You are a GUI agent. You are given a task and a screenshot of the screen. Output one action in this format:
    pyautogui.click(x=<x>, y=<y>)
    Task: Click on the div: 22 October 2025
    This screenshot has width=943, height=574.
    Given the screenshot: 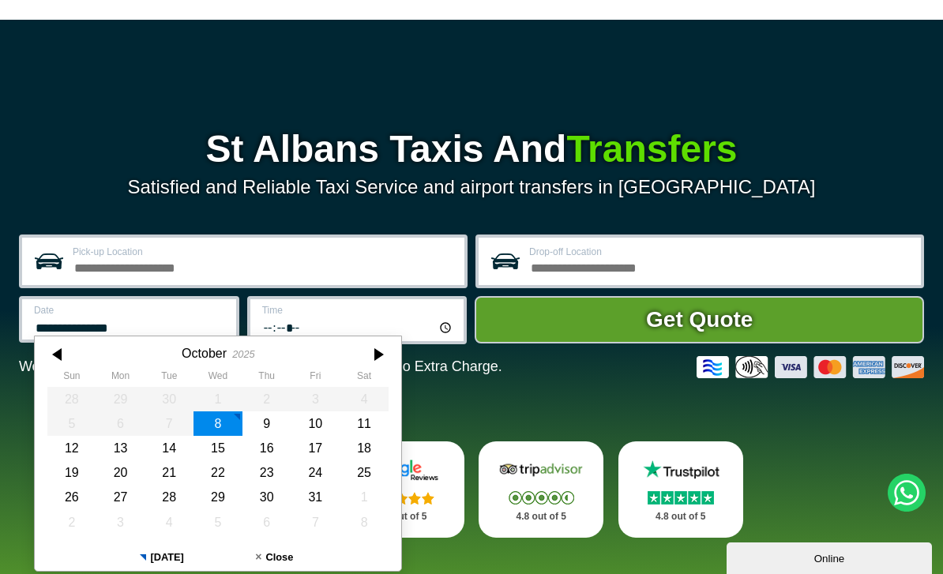 What is the action you would take?
    pyautogui.click(x=218, y=472)
    